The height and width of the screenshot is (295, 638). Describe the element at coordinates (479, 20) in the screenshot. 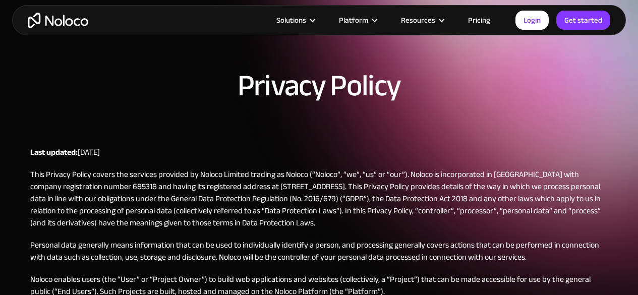

I see `a: Pricing` at that location.